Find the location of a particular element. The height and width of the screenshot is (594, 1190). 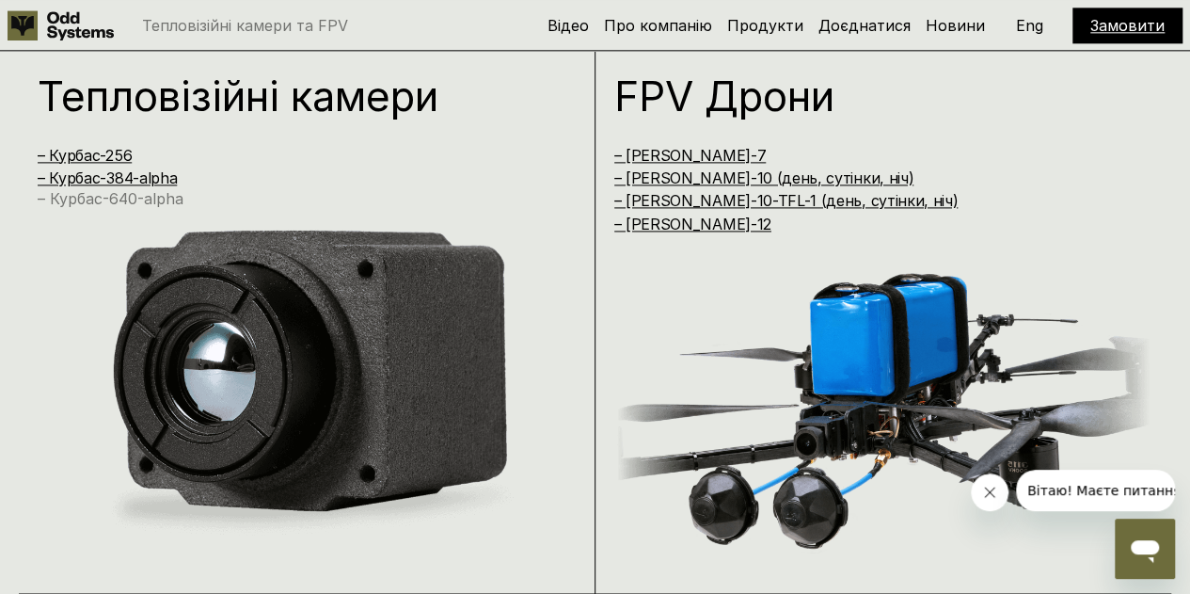

h1: Тепловізійні камери is located at coordinates (291, 96).